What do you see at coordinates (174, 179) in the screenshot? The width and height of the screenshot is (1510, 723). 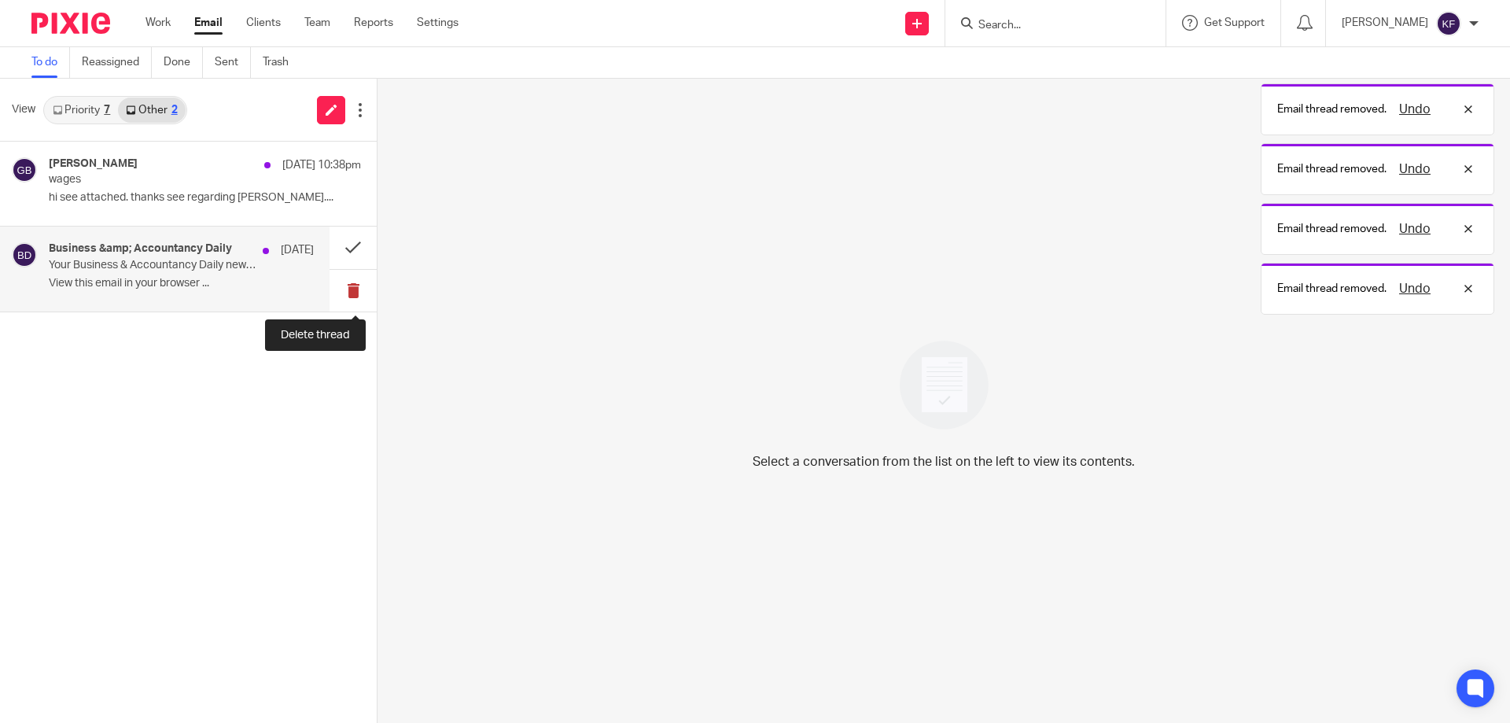 I see `p: wages` at bounding box center [174, 179].